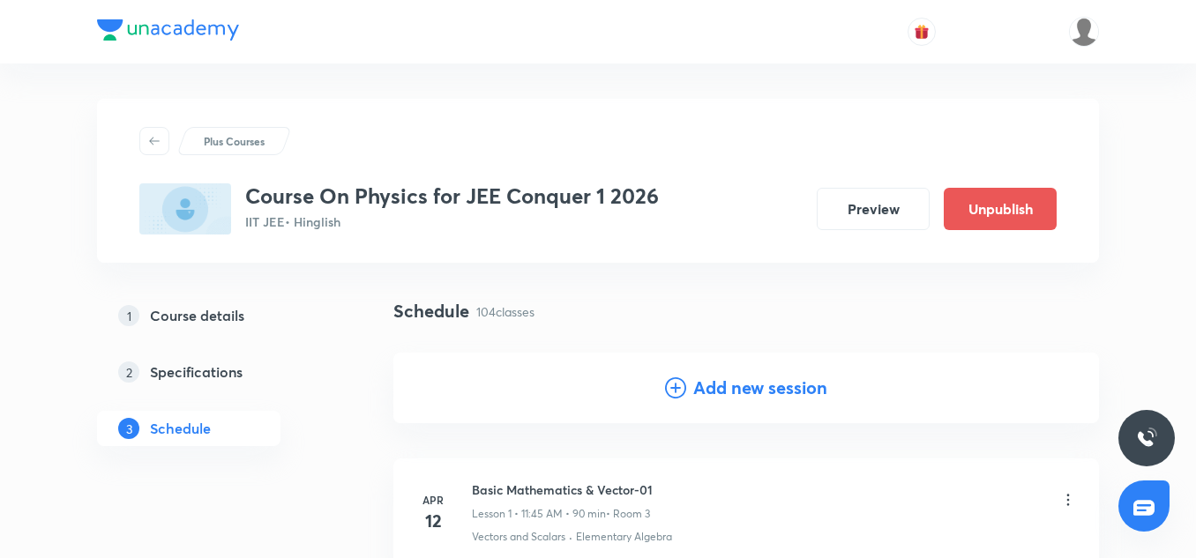 The width and height of the screenshot is (1196, 558). Describe the element at coordinates (168, 30) in the screenshot. I see `img: Company Logo` at that location.